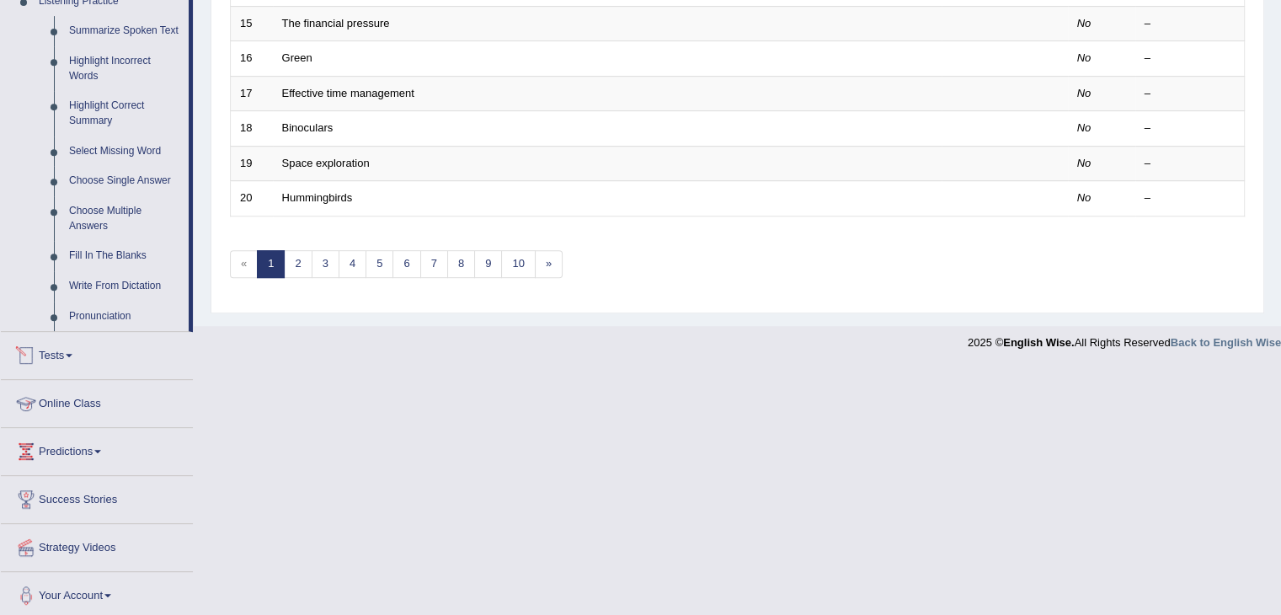  What do you see at coordinates (406, 264) in the screenshot?
I see `a: 6` at bounding box center [406, 264].